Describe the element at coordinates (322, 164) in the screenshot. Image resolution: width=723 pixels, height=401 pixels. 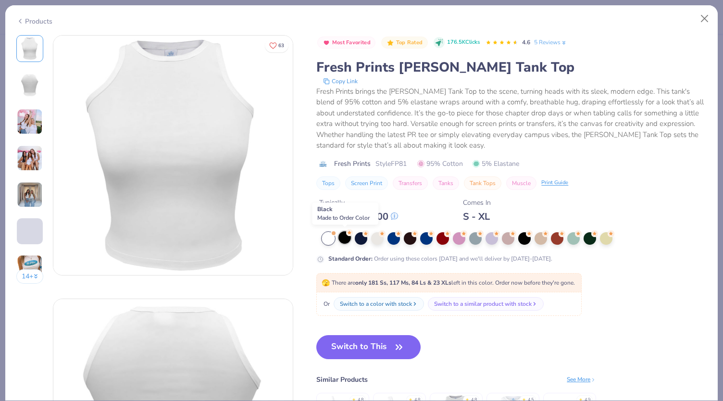
I see `img: brand logo` at that location.